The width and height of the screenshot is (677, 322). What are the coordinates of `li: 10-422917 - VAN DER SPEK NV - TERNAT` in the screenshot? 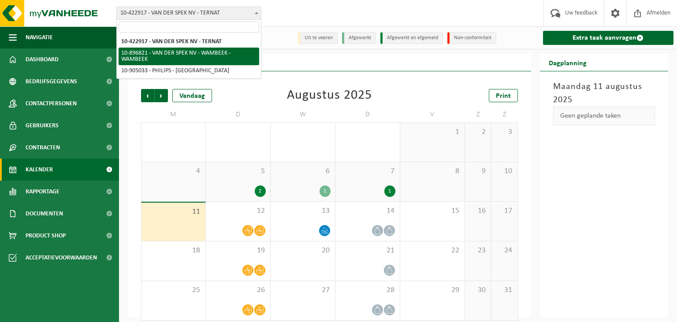 It's located at (189, 42).